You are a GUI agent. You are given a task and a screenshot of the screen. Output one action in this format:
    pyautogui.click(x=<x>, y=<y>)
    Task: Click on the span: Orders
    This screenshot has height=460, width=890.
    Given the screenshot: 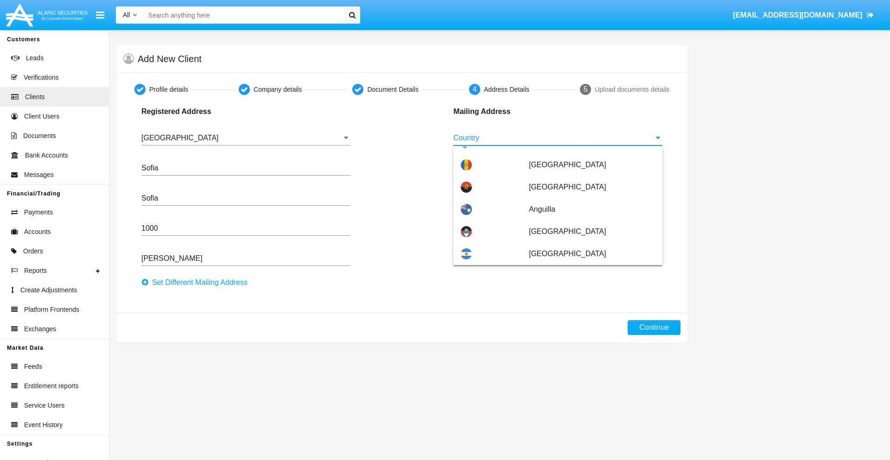 What is the action you would take?
    pyautogui.click(x=33, y=251)
    